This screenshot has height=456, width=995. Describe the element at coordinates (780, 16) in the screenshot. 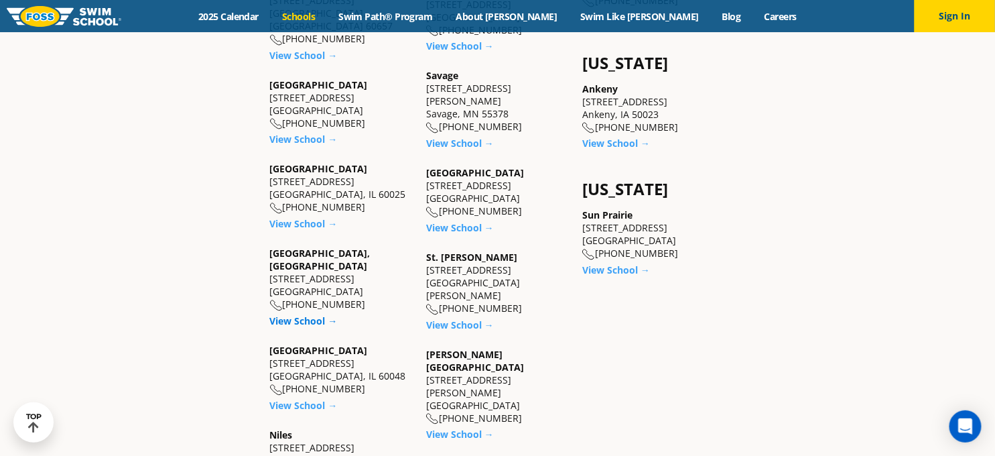

I see `a: Careers` at that location.